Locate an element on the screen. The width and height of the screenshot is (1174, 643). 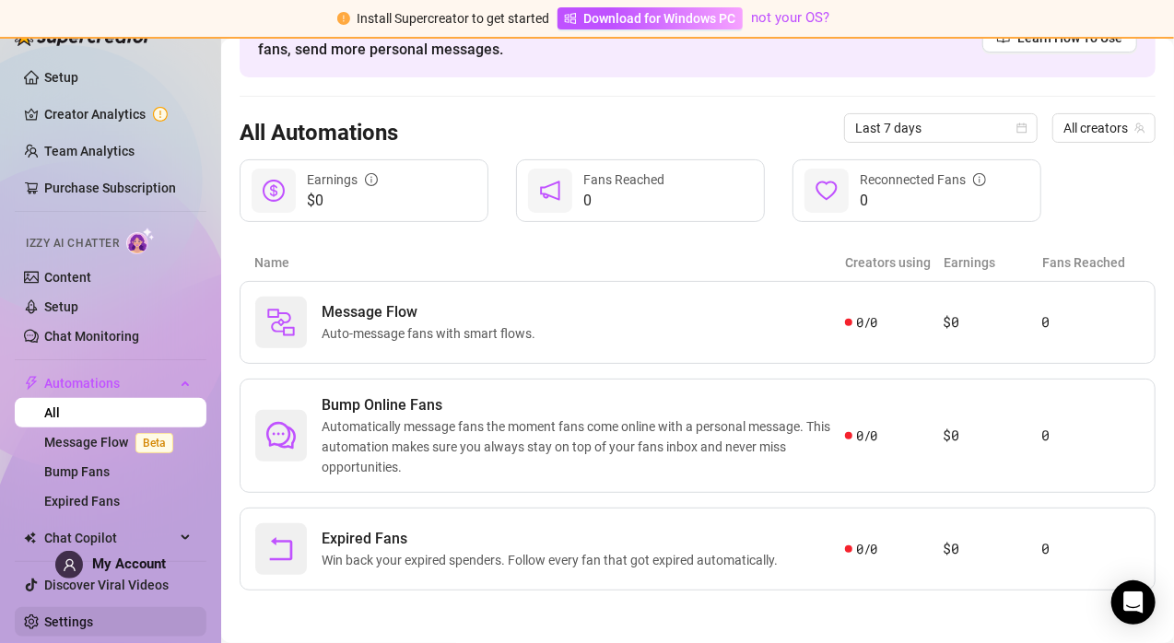
span: team is located at coordinates (1140, 128).